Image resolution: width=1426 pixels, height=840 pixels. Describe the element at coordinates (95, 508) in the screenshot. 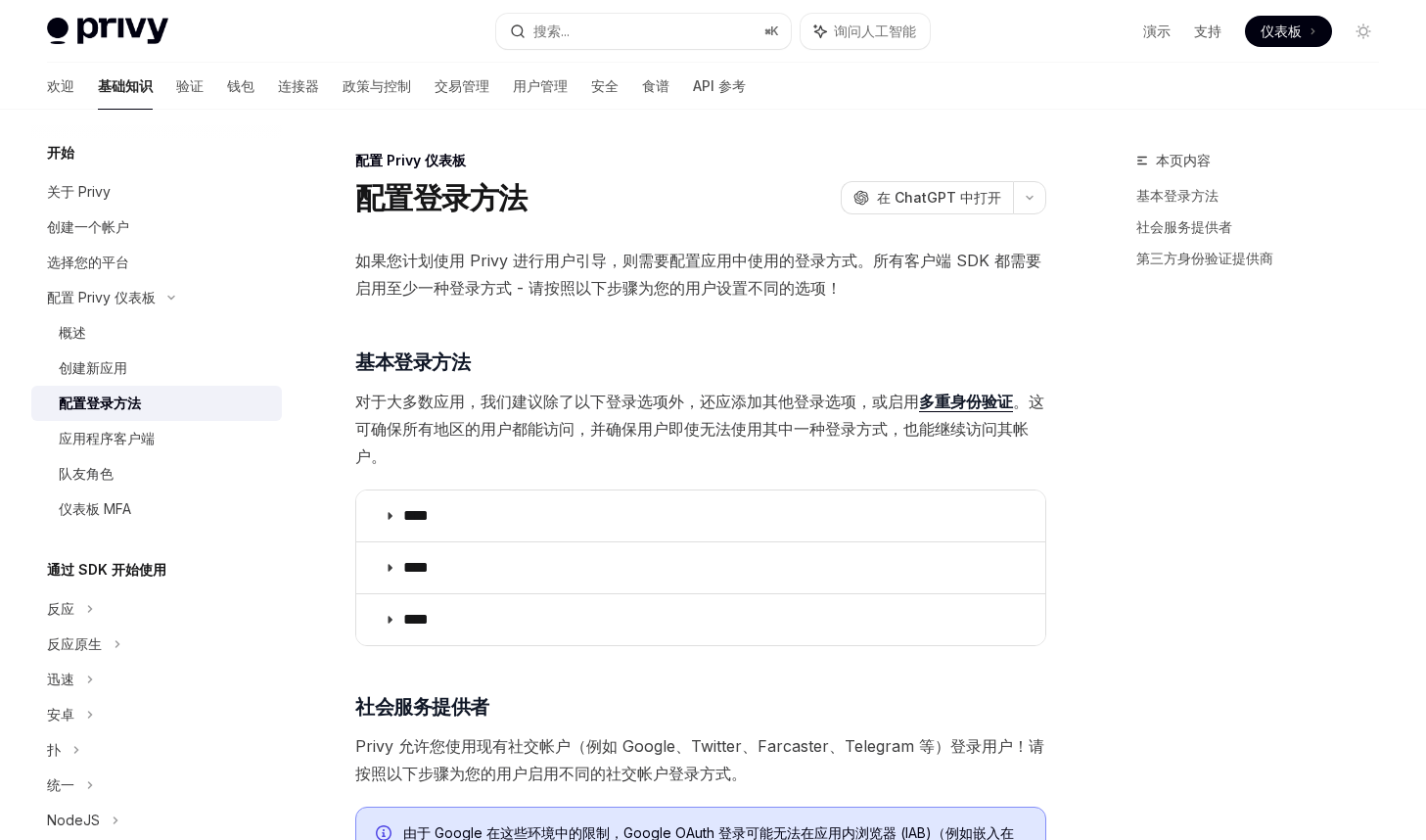

I see `font: 仪表板 MFA` at that location.